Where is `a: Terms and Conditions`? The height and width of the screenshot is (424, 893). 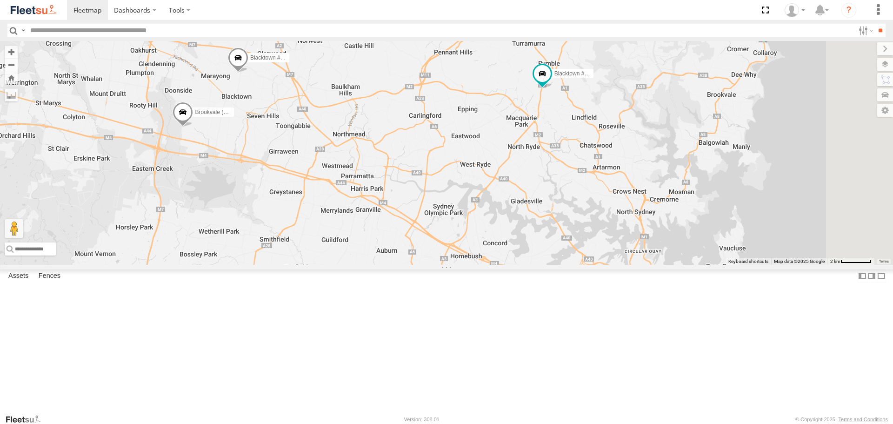
a: Terms and Conditions is located at coordinates (864, 419).